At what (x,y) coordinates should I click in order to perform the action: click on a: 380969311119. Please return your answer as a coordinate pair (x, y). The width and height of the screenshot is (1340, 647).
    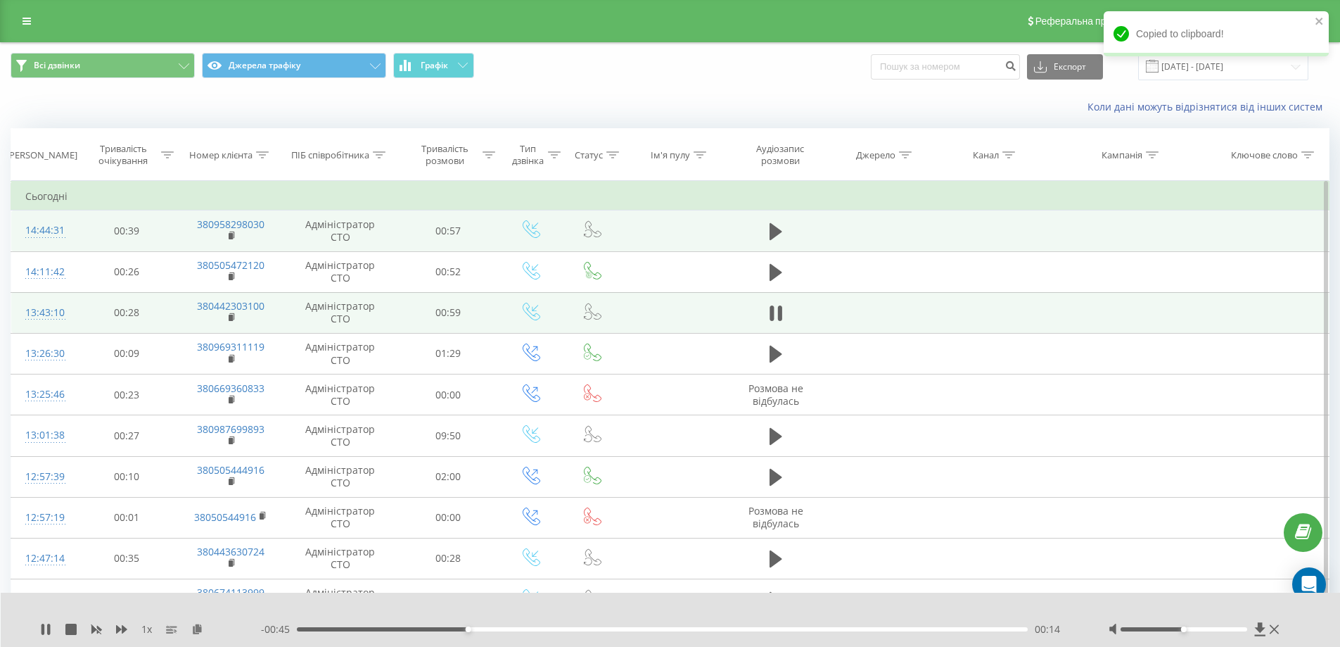
    Looking at the image, I should click on (231, 346).